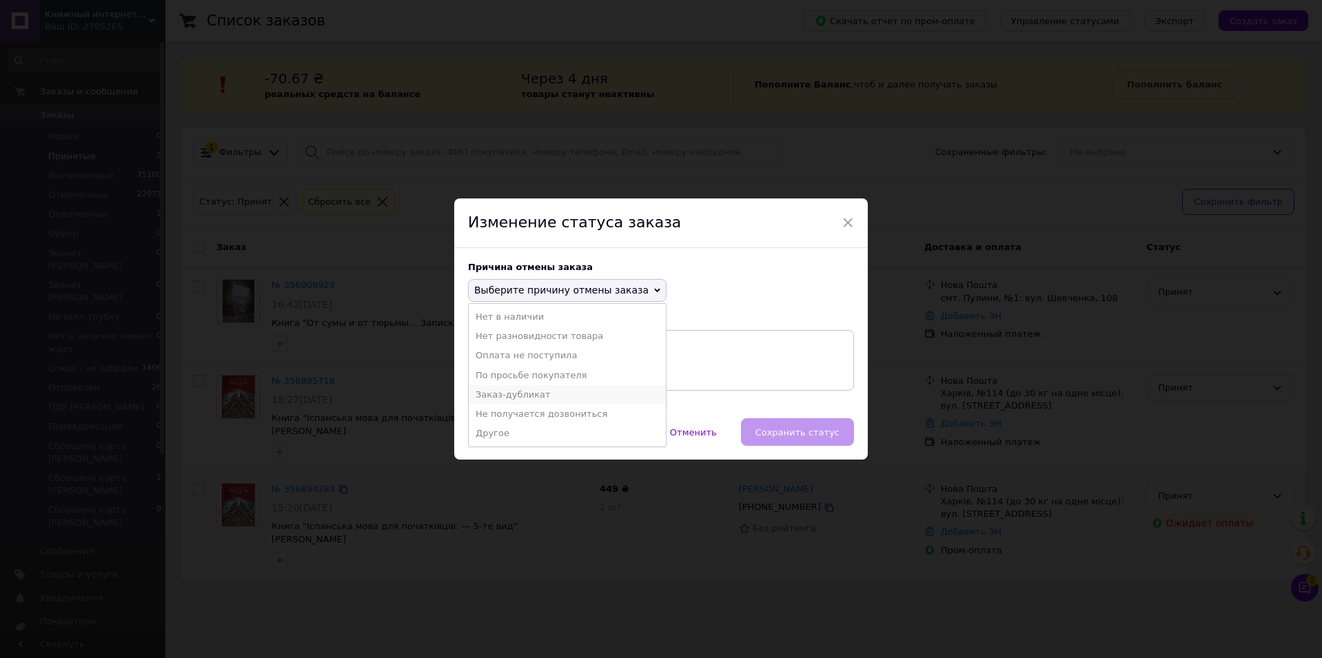  What do you see at coordinates (567, 356) in the screenshot?
I see `li: Оплата не поступила` at bounding box center [567, 356].